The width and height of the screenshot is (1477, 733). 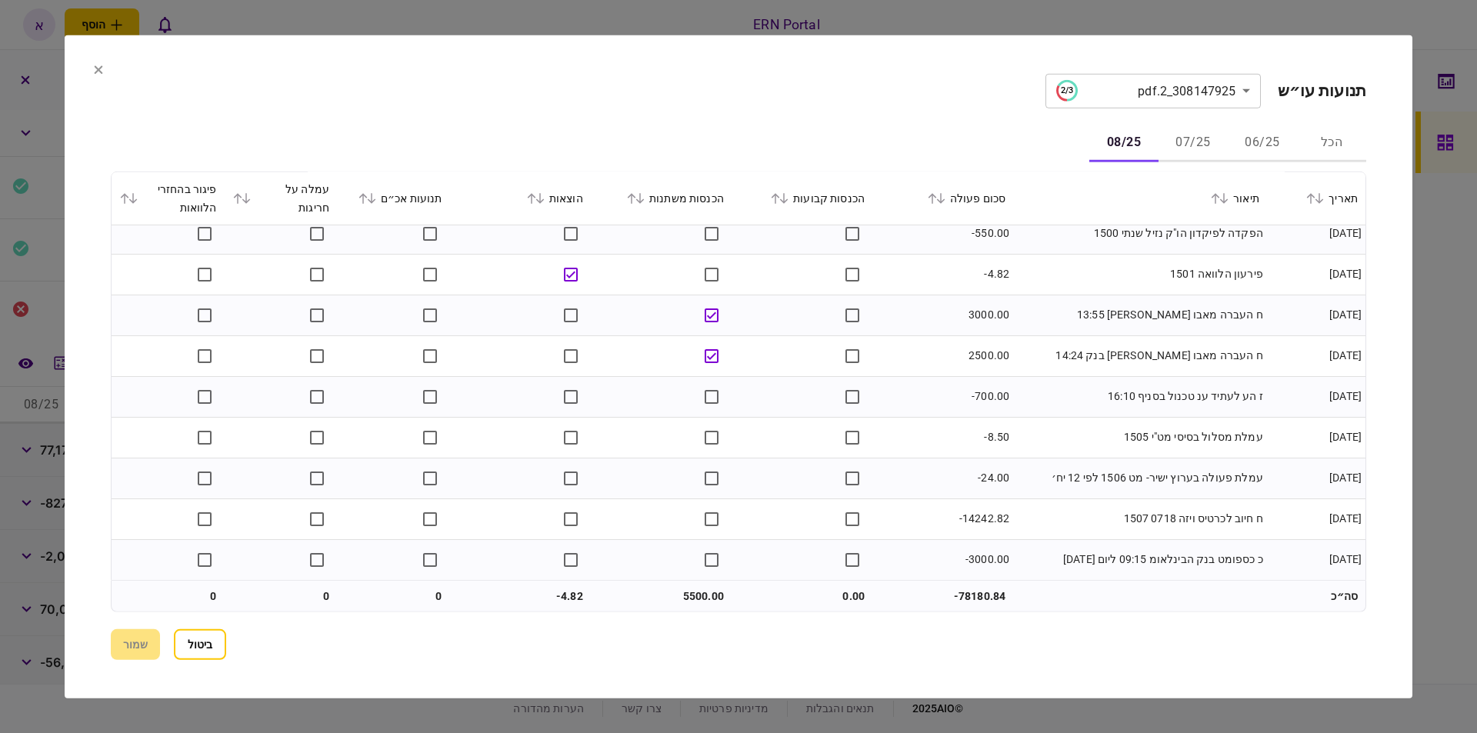 What do you see at coordinates (942, 315) in the screenshot?
I see `td: 3000.00` at bounding box center [942, 315].